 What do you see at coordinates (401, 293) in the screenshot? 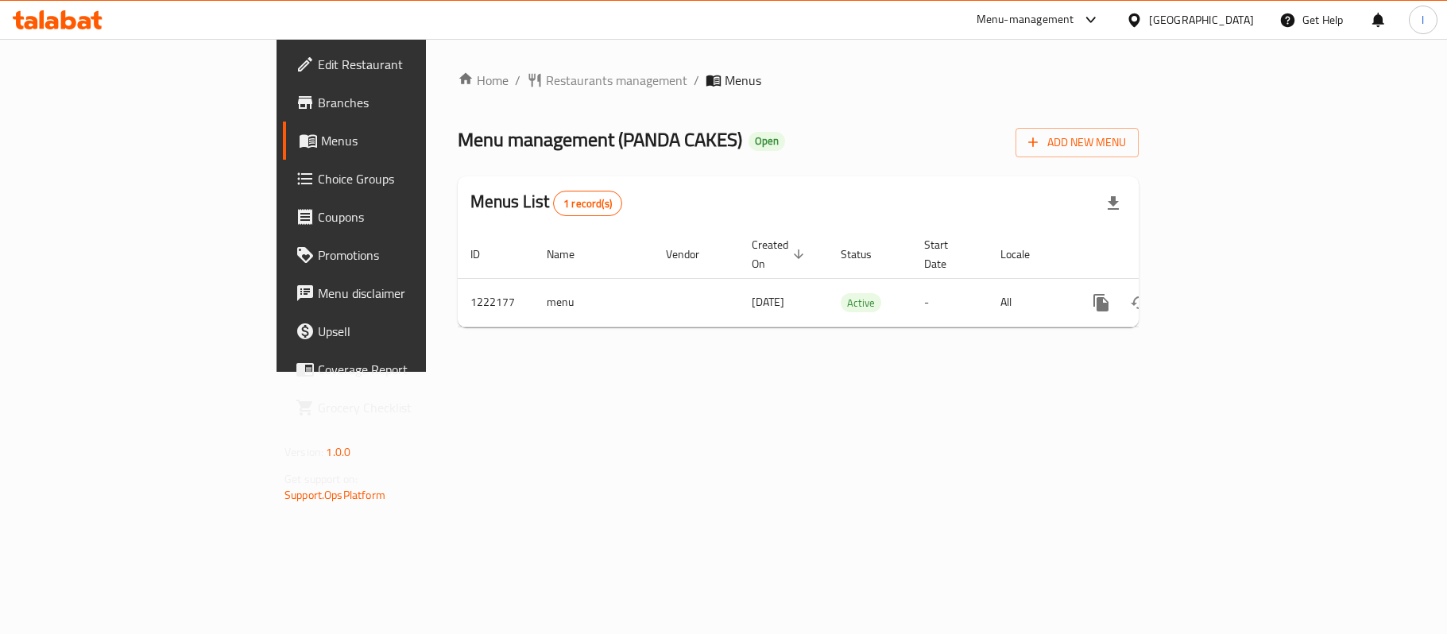
I see `a: Menu disclaimer` at bounding box center [401, 293].